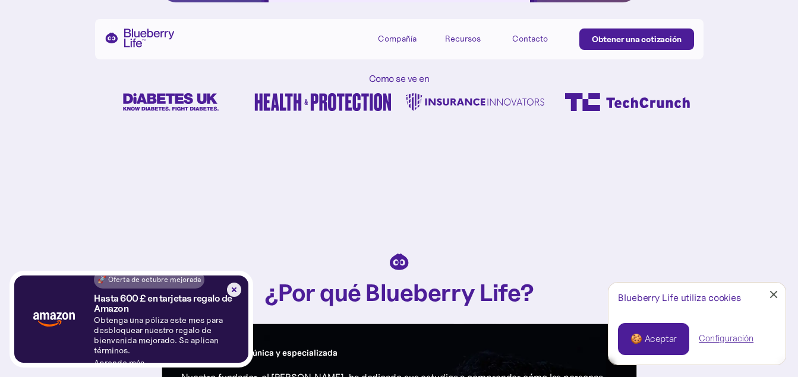 This screenshot has width=798, height=377. Describe the element at coordinates (774, 295) in the screenshot. I see `div: Cerrar ventana emergente de cookies` at that location.